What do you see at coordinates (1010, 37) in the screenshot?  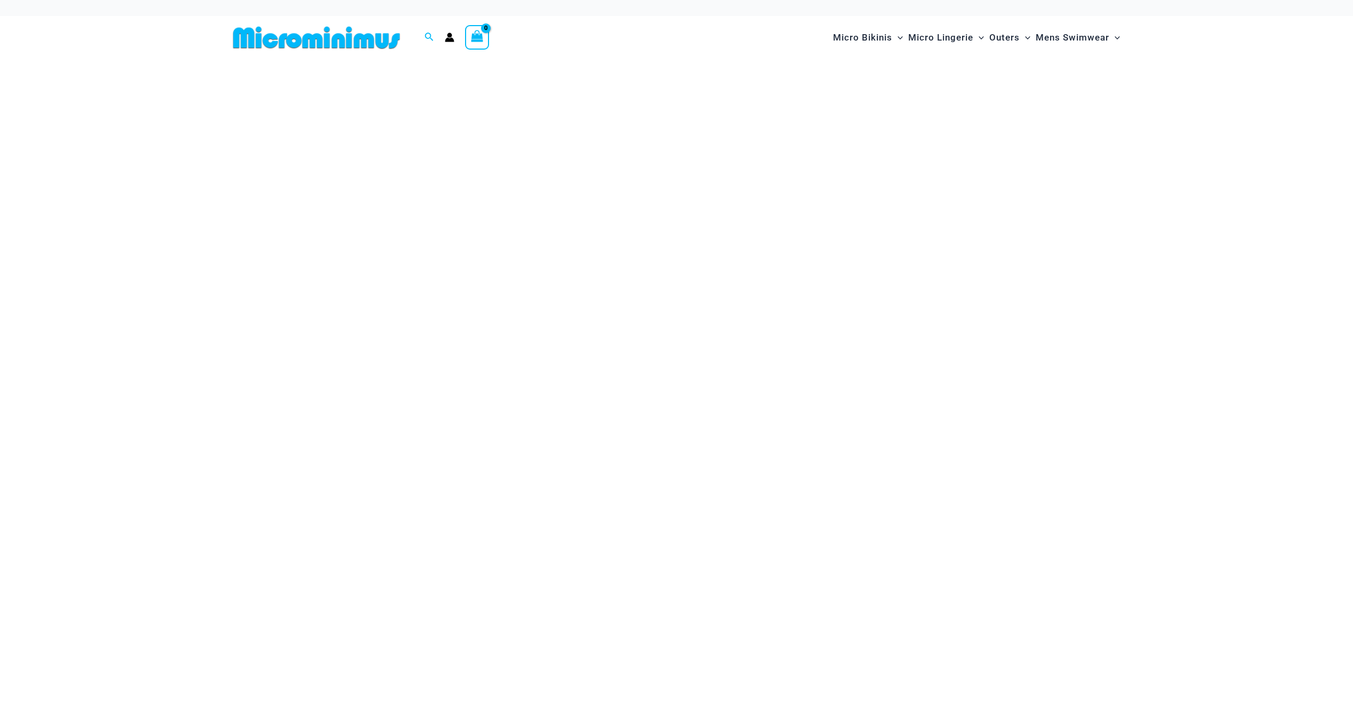 I see `a: OutersMenu ToggleMenu Toggle` at bounding box center [1010, 37].